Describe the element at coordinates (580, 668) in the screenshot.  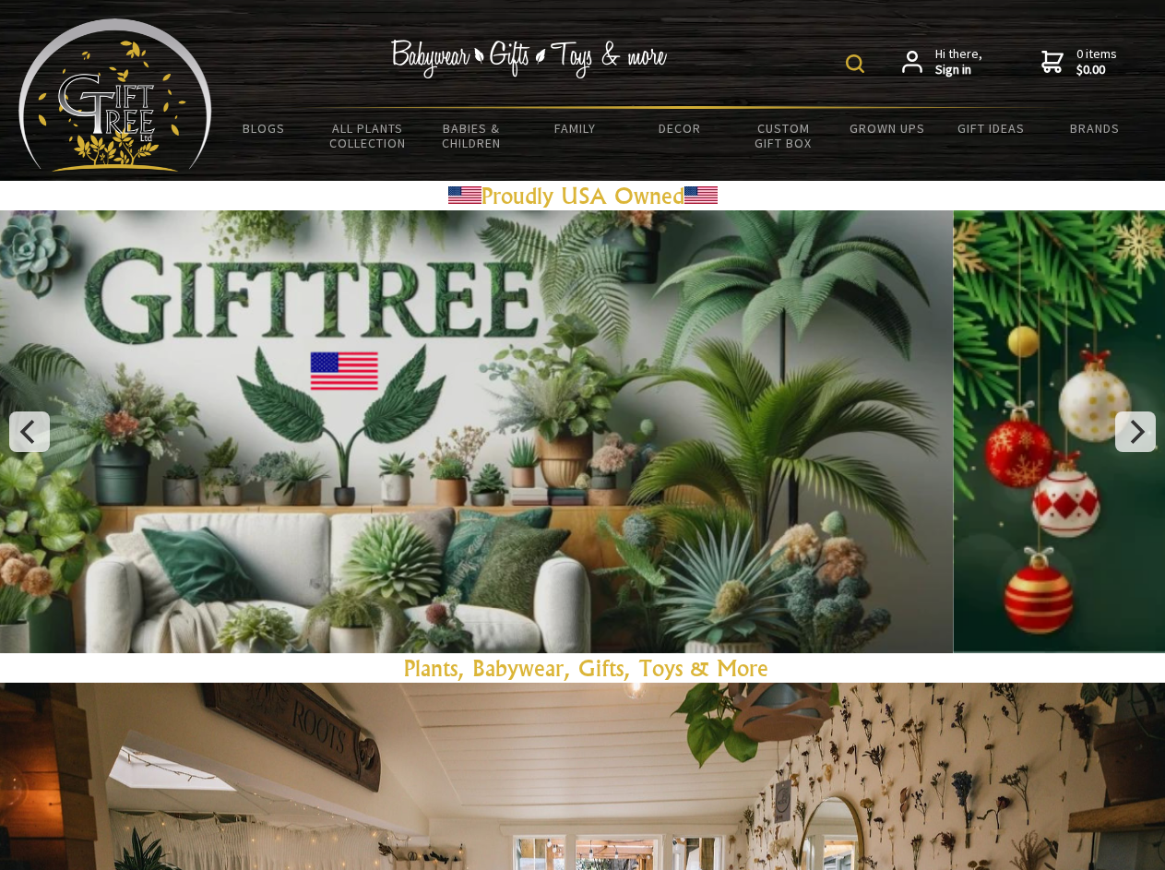
I see `a: Plants, Babywear, Gifts, Toys & Mor` at that location.